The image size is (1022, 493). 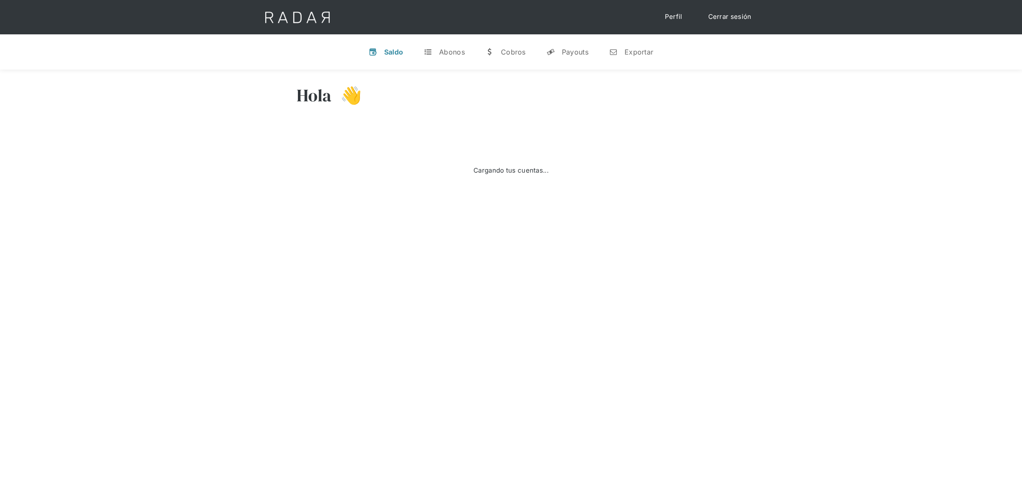 What do you see at coordinates (730, 17) in the screenshot?
I see `a: Cerrar sesión` at bounding box center [730, 17].